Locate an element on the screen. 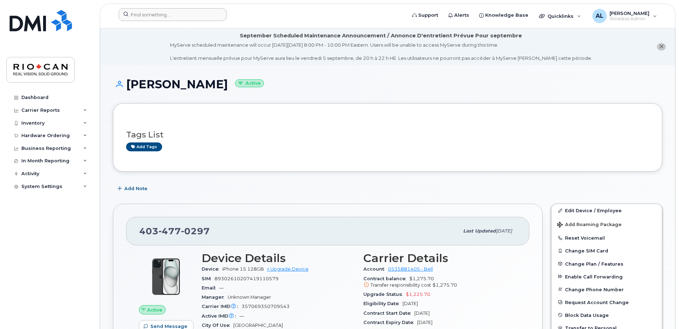  span: Change Plan / Features is located at coordinates (594, 264).